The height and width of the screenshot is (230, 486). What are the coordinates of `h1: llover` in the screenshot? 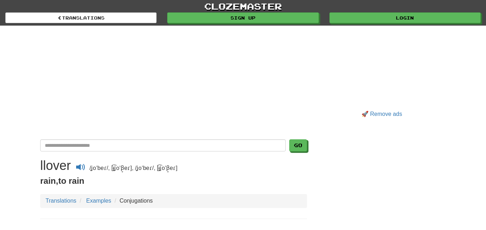 It's located at (55, 165).